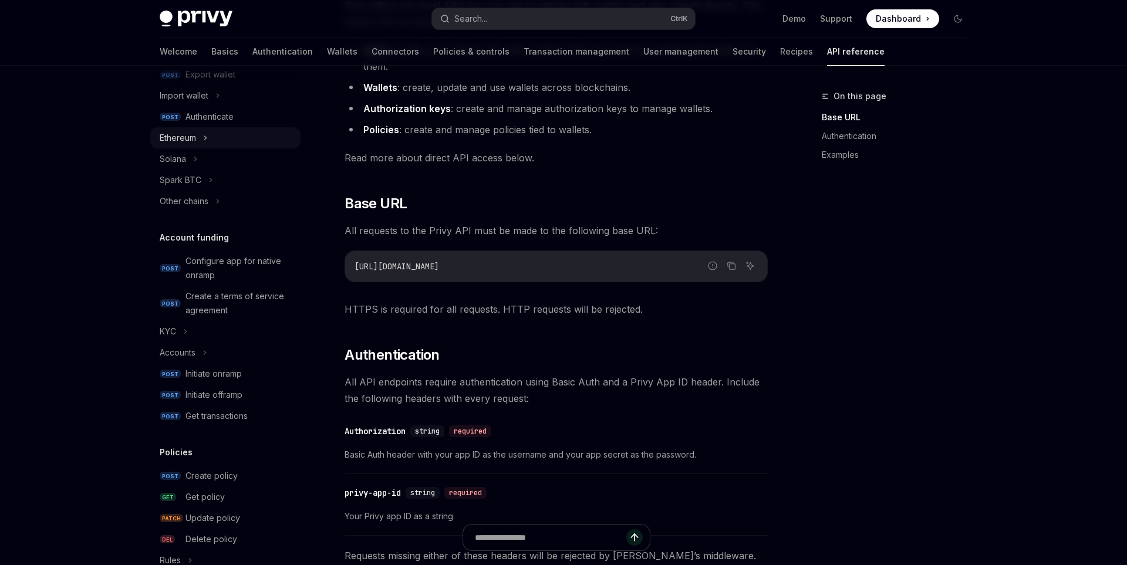  I want to click on div: Get transactions, so click(217, 416).